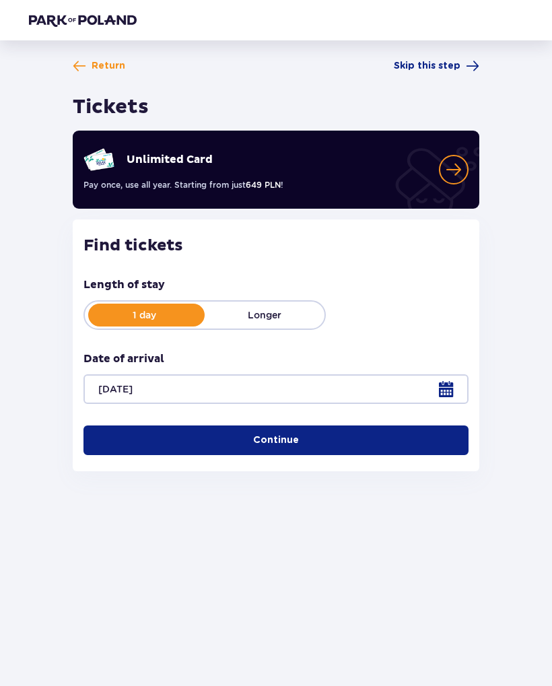 The width and height of the screenshot is (552, 686). I want to click on font: Tickets, so click(110, 106).